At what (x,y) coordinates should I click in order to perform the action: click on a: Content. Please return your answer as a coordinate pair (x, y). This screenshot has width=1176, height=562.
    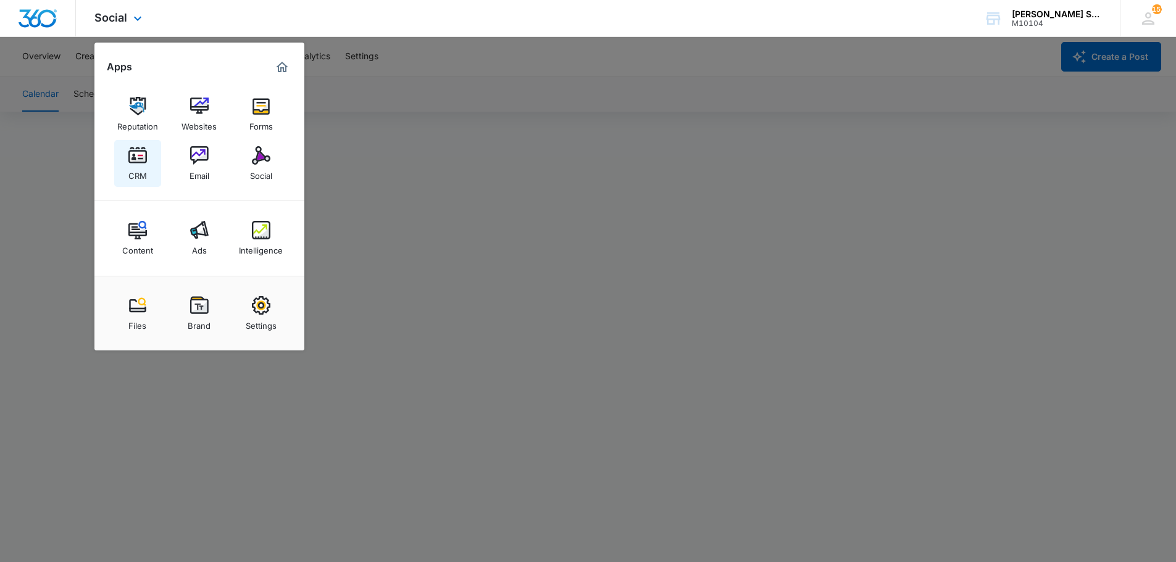
    Looking at the image, I should click on (138, 238).